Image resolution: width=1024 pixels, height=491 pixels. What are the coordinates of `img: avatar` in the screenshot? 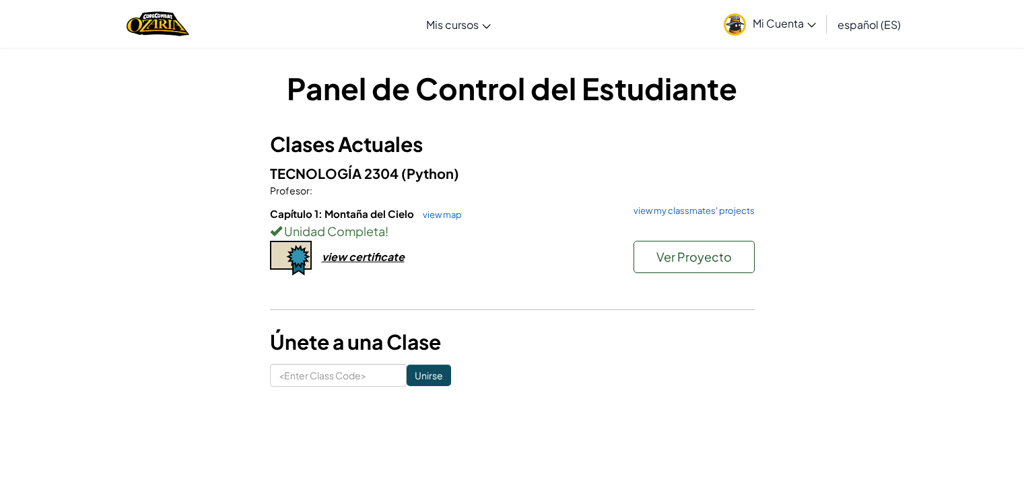 It's located at (734, 24).